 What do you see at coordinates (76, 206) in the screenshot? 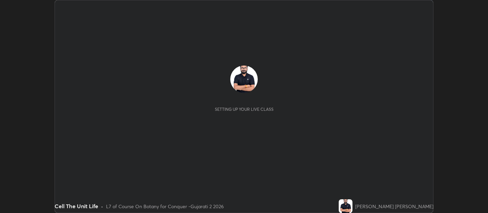
I see `div: Cell The Unit Life` at bounding box center [76, 206].